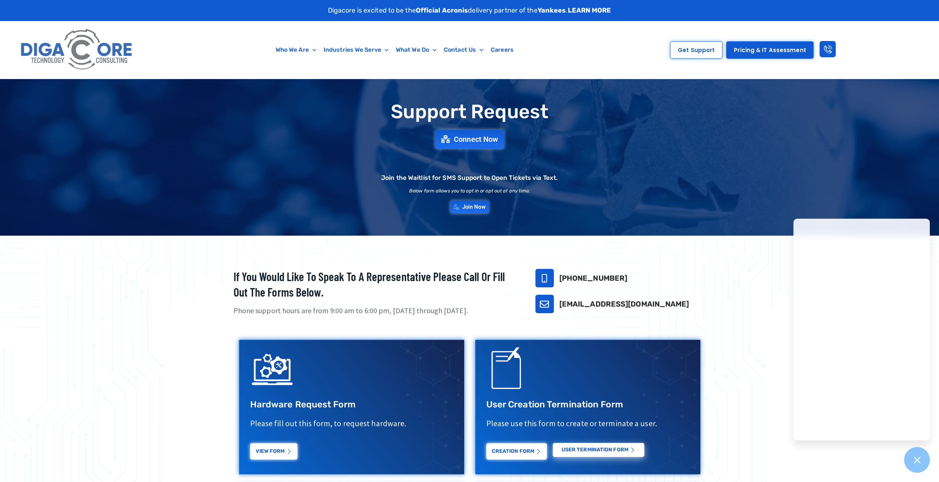  Describe the element at coordinates (77, 50) in the screenshot. I see `img: Digacore logo 1` at that location.